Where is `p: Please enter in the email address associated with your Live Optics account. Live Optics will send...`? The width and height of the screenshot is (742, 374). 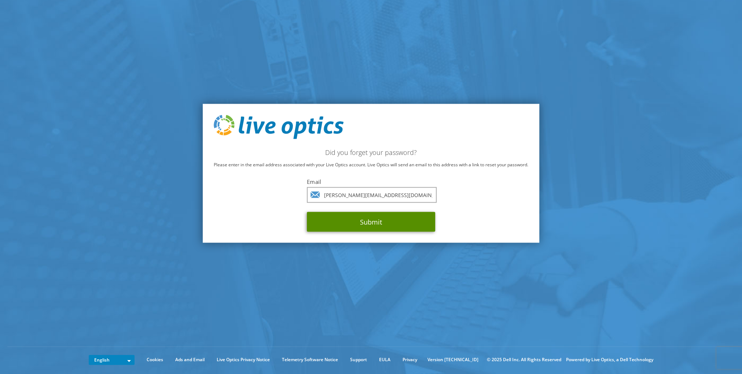
p: Please enter in the email address associated with your Live Optics account. Live Optics will send... is located at coordinates (371, 165).